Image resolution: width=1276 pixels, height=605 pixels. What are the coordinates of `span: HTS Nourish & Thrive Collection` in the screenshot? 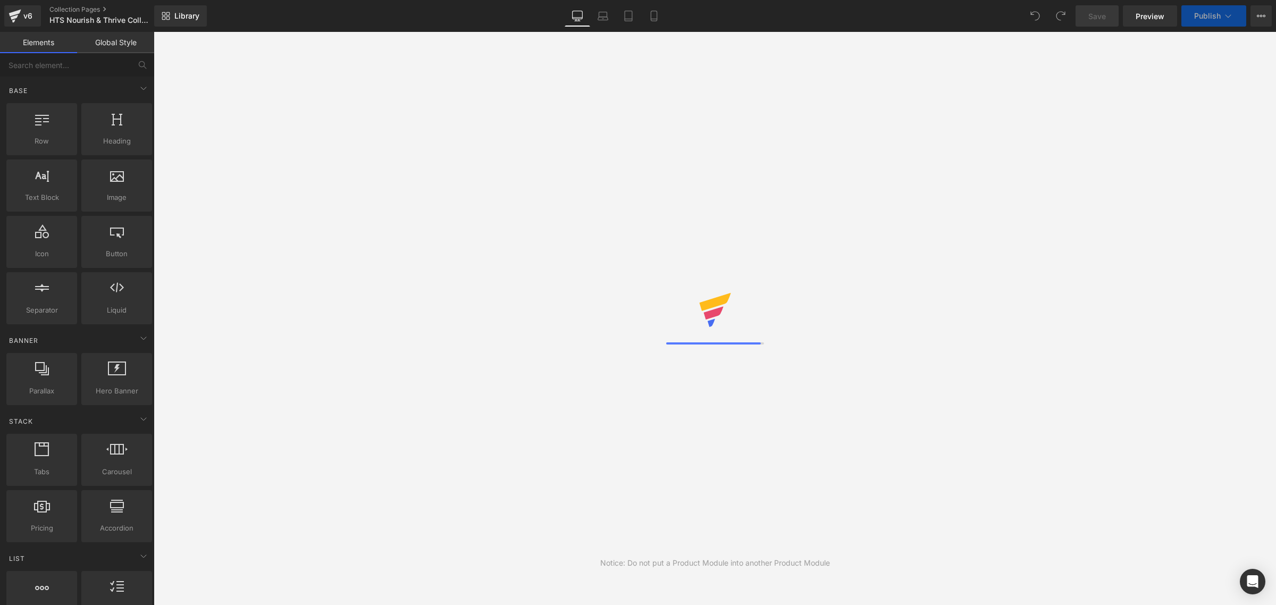 It's located at (101, 20).